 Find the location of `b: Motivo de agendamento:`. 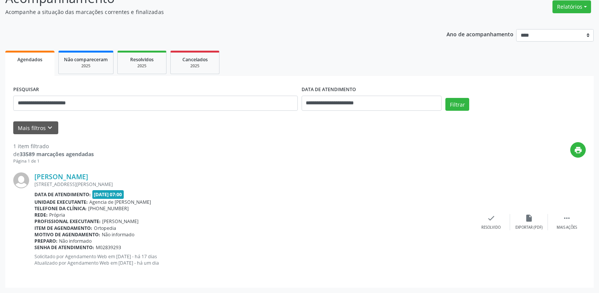

b: Motivo de agendamento: is located at coordinates (67, 235).